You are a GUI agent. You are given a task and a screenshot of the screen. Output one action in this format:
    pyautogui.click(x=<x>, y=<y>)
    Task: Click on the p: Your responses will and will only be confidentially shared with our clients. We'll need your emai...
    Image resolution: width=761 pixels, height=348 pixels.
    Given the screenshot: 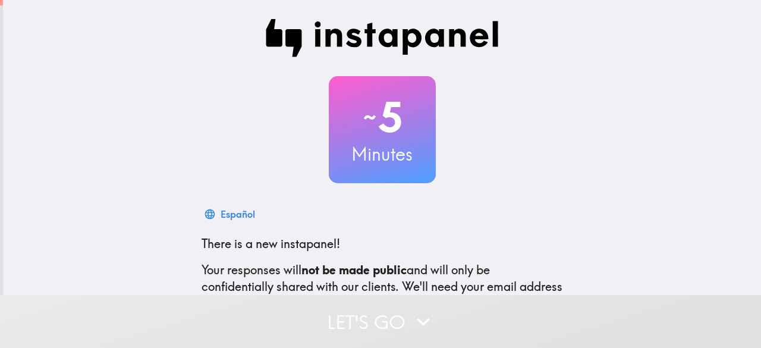 What is the action you would take?
    pyautogui.click(x=382, y=287)
    